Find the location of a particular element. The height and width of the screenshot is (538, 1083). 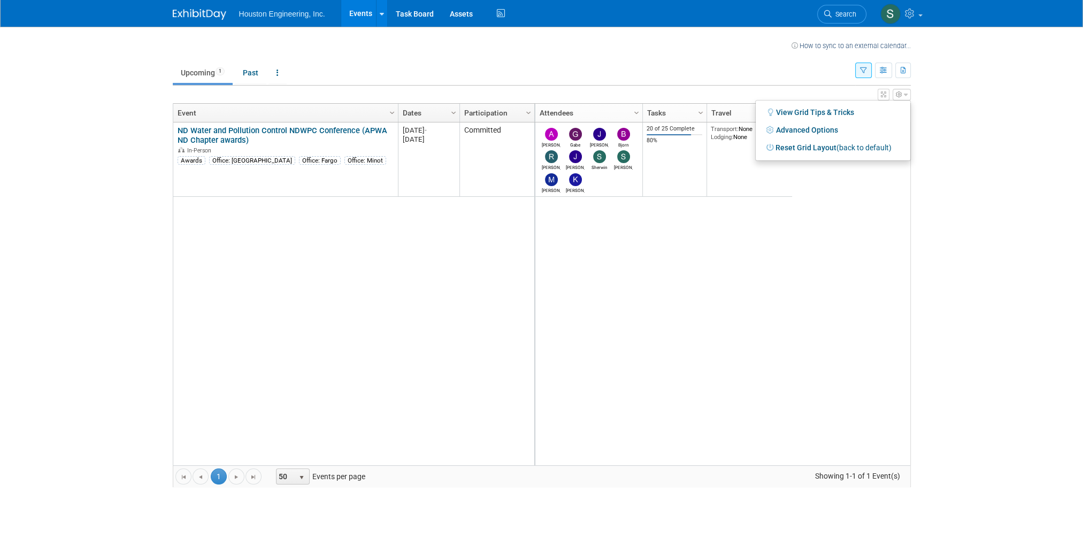

a: Dates is located at coordinates (427, 113).